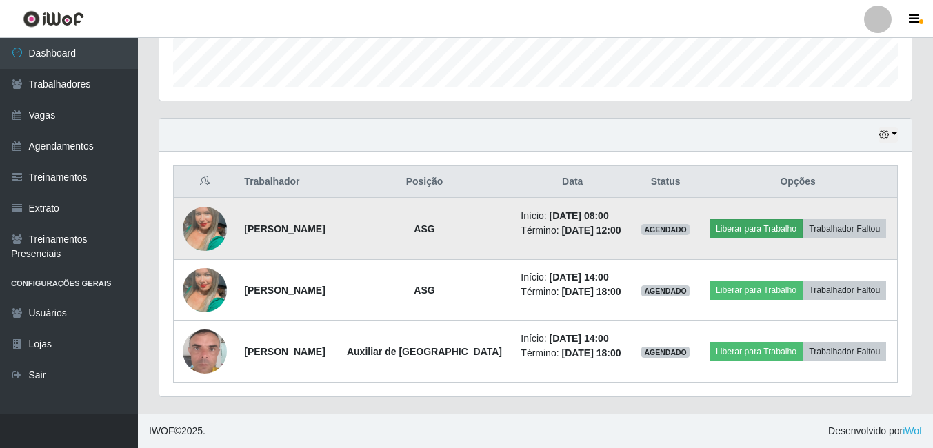 The image size is (933, 448). Describe the element at coordinates (205, 352) in the screenshot. I see `img: 1707834937806.jpeg` at that location.